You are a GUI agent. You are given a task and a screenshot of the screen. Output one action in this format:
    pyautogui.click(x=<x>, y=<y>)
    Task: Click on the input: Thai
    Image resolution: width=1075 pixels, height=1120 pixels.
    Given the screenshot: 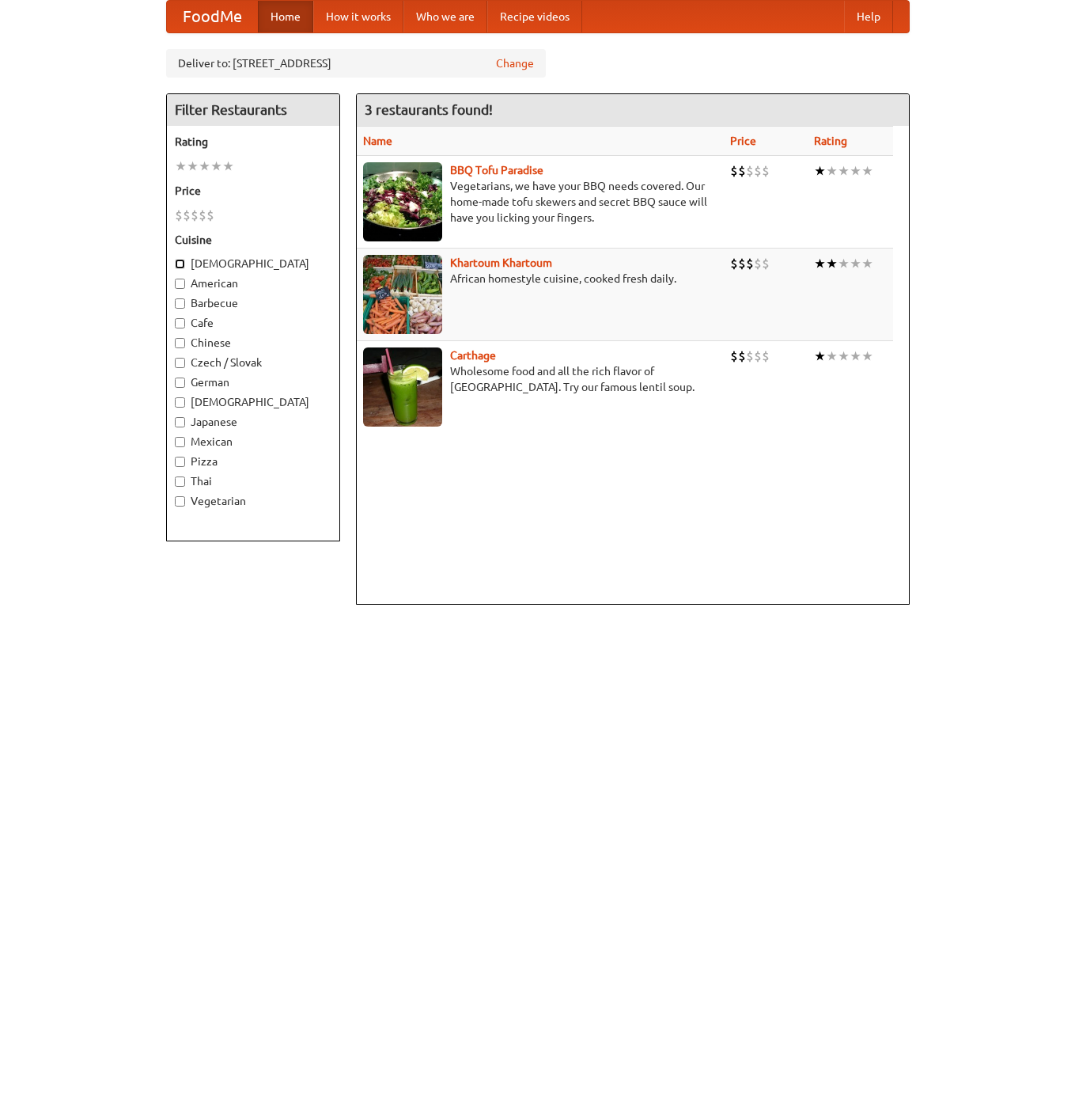 What is the action you would take?
    pyautogui.click(x=179, y=481)
    